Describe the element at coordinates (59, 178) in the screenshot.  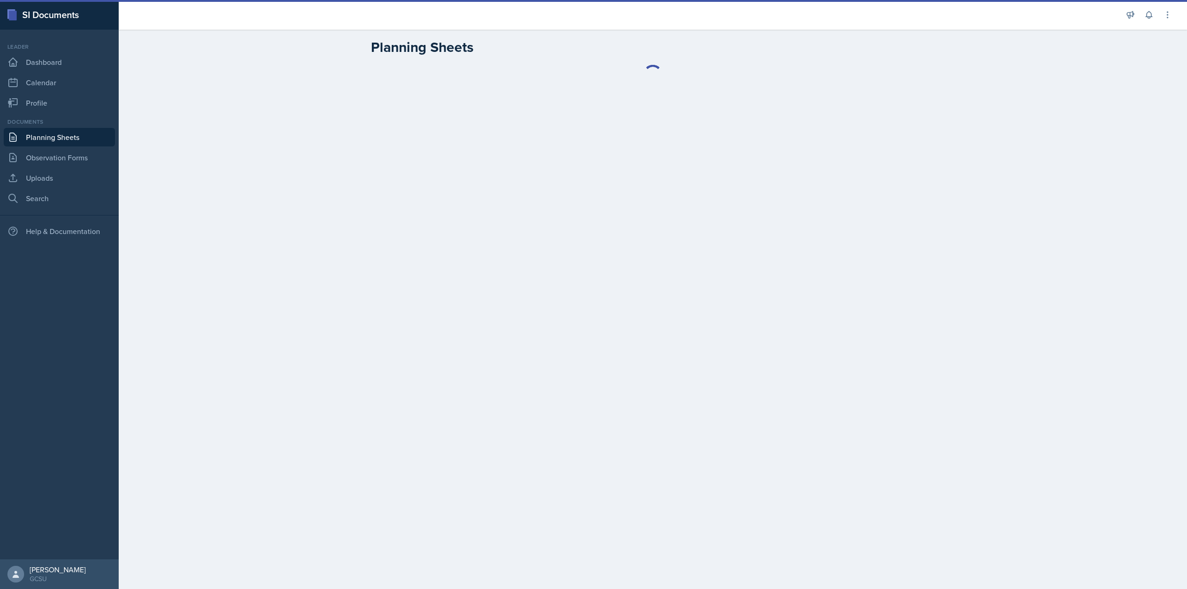
I see `a: Uploads` at that location.